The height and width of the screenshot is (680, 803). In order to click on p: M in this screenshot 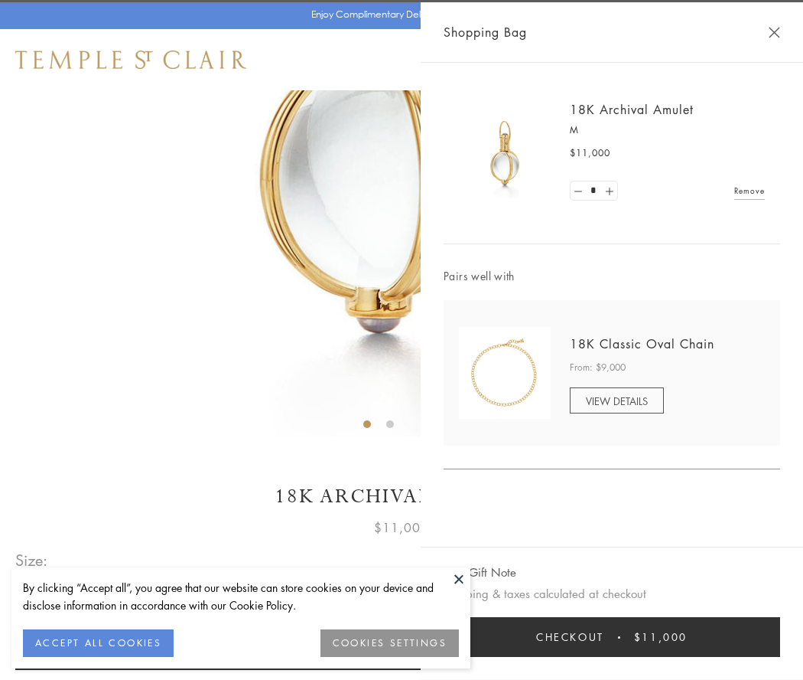, I will do `click(667, 130)`.